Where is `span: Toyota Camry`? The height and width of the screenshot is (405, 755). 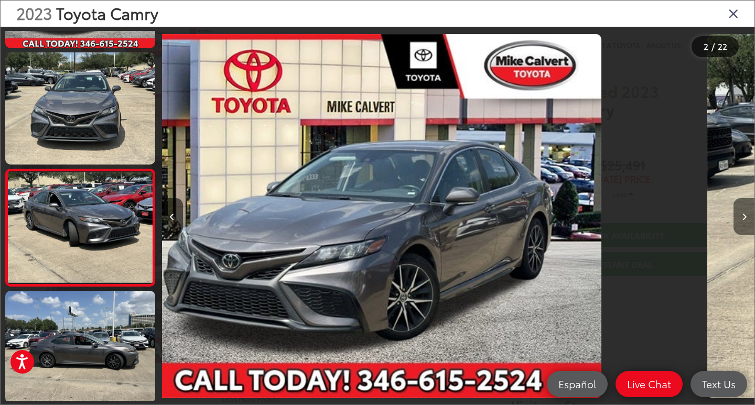 span: Toyota Camry is located at coordinates (107, 13).